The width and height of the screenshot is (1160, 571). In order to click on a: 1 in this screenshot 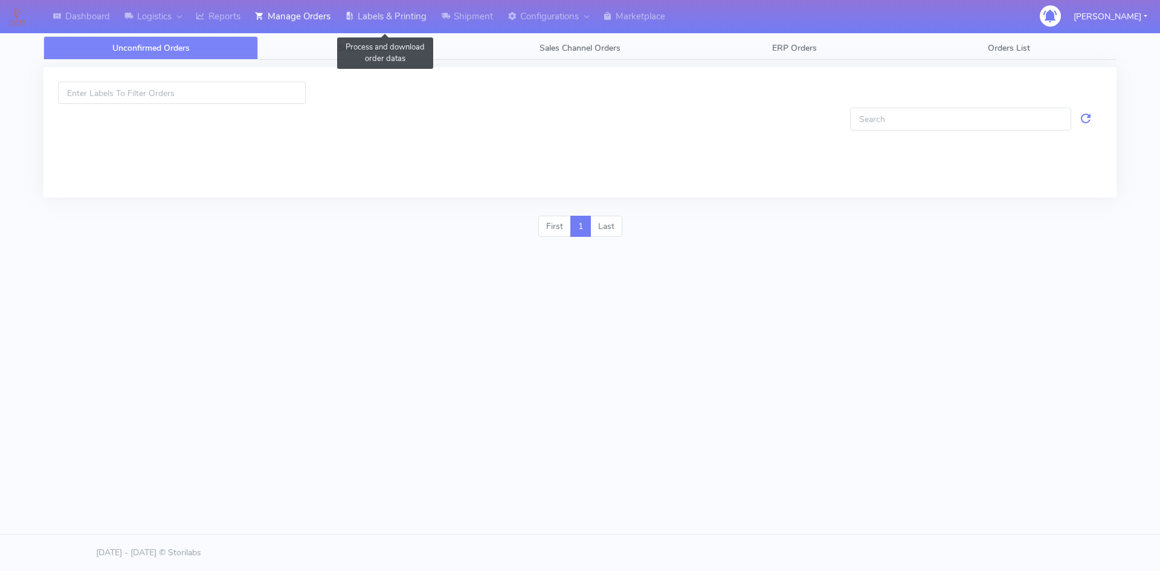, I will do `click(581, 227)`.